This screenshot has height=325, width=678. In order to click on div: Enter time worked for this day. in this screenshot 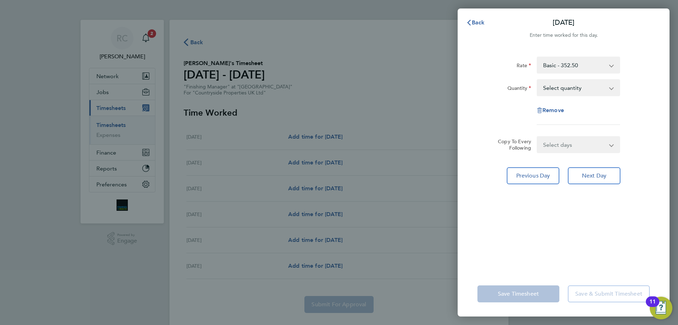, I will do `click(564, 35)`.